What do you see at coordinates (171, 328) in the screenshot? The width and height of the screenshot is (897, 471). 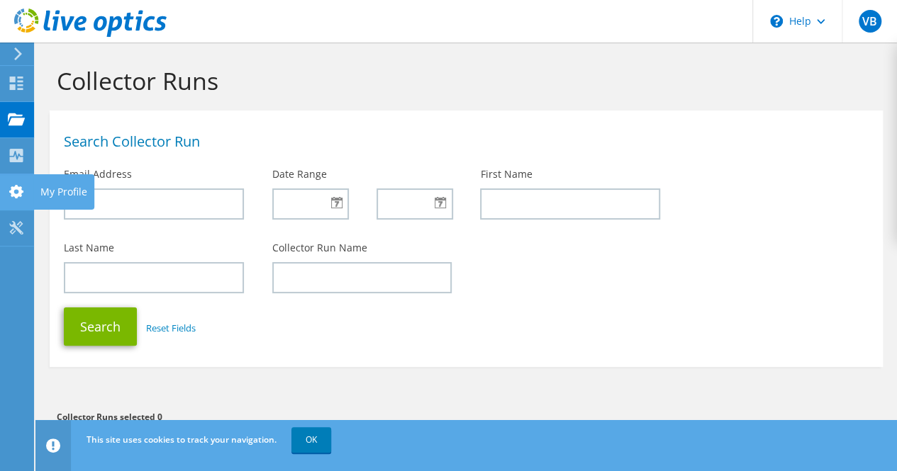 I see `a: Reset Fields` at bounding box center [171, 328].